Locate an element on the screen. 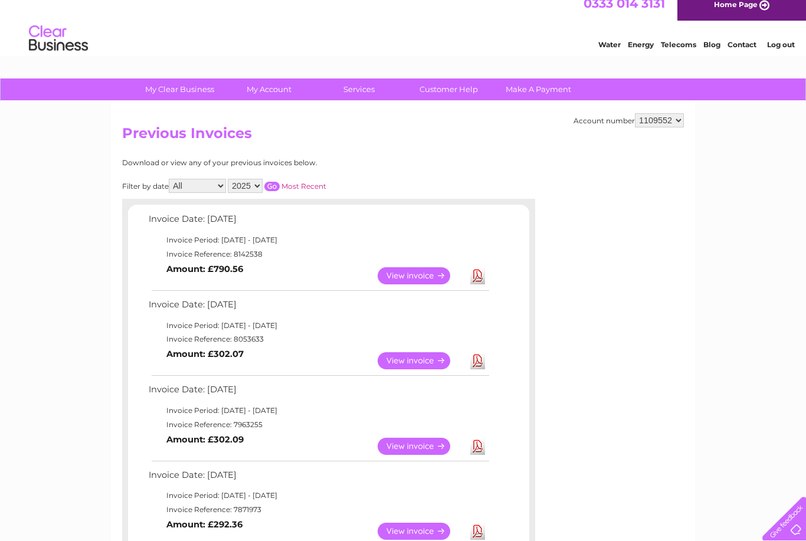  a: My Clear Business is located at coordinates (179, 89).